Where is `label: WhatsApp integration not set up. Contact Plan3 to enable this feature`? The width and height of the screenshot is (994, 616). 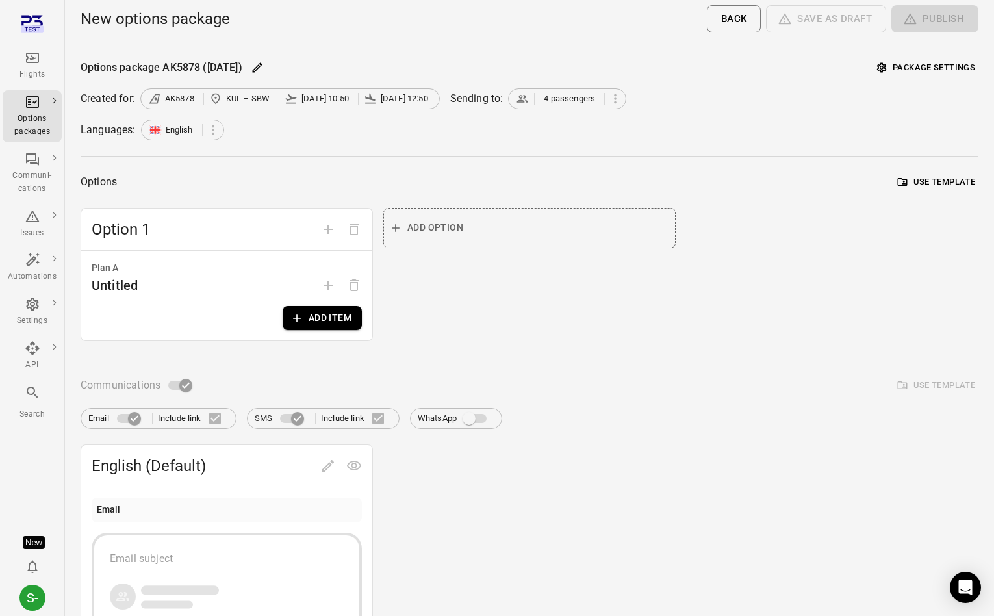 label: WhatsApp integration not set up. Contact Plan3 to enable this feature is located at coordinates (456, 418).